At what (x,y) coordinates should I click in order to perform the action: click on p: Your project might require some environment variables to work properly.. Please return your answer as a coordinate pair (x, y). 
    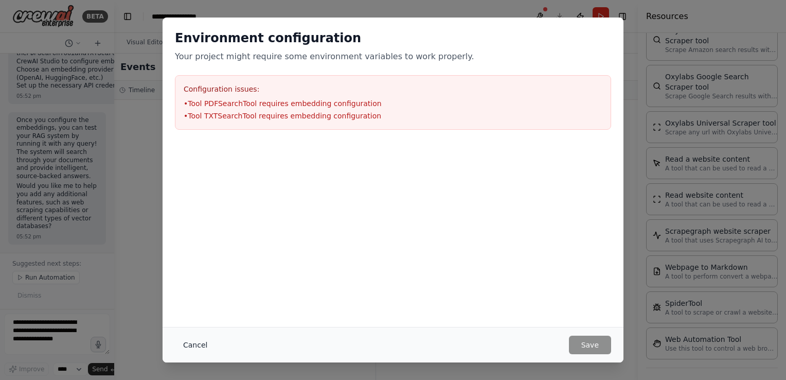
    Looking at the image, I should click on (393, 57).